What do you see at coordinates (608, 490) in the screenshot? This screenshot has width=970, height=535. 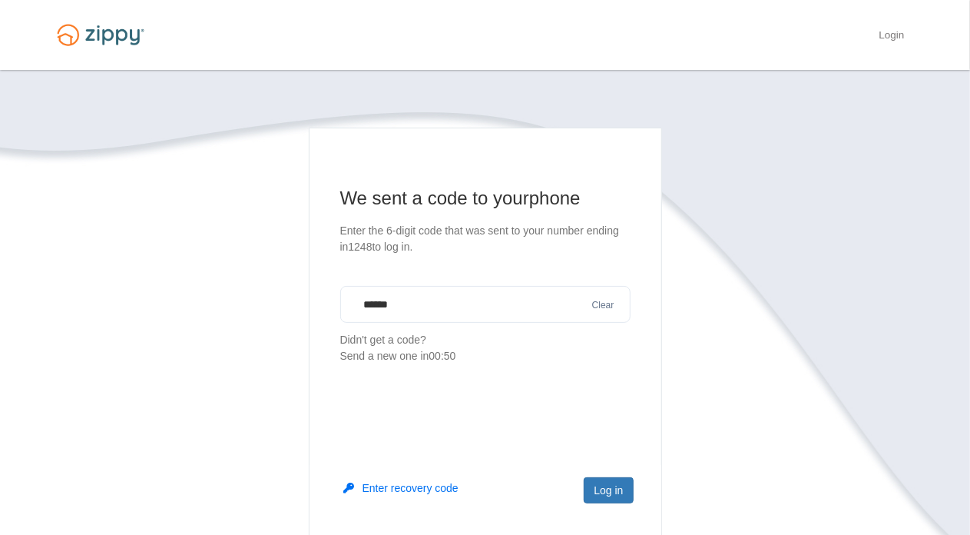 I see `button: Log in` at bounding box center [608, 490].